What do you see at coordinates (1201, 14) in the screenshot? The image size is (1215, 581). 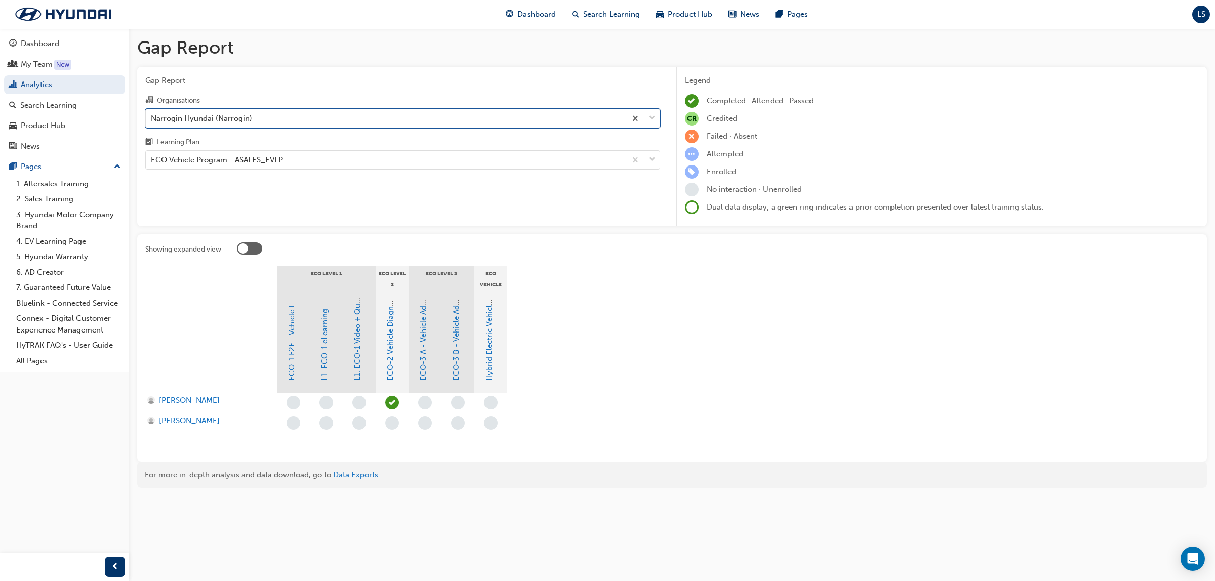 I see `button: LS` at bounding box center [1201, 14].